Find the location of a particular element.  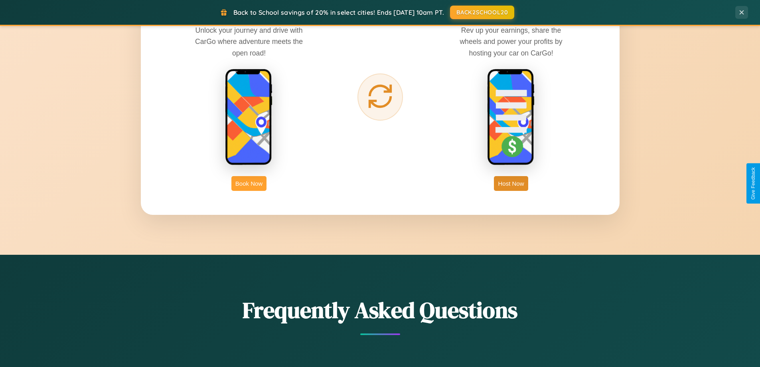

img: rent phone is located at coordinates (249, 117).